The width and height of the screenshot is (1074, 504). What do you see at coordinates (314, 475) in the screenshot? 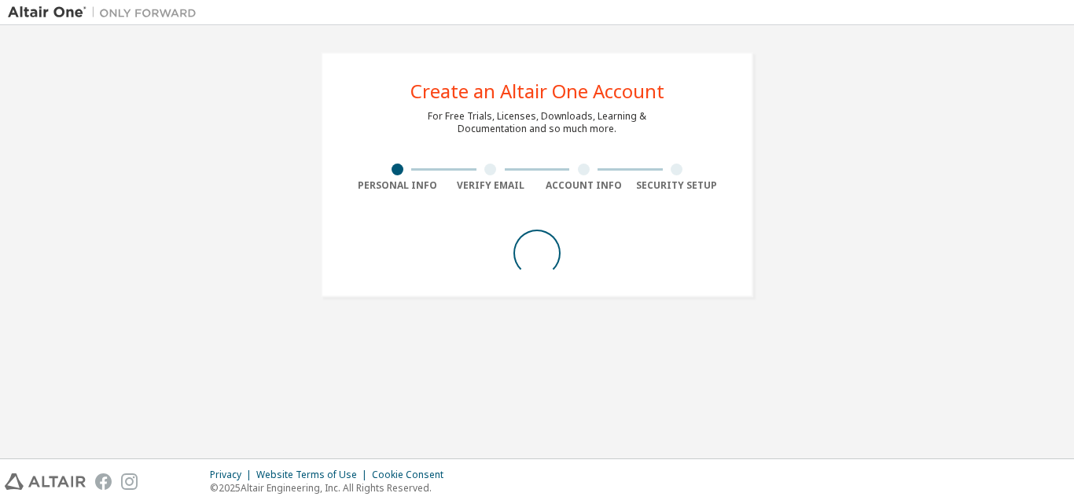
I see `div: Website Terms of Use` at bounding box center [314, 475].